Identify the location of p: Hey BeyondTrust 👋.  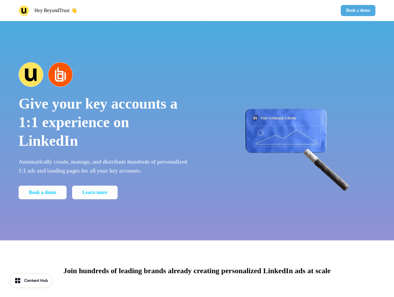
(56, 11).